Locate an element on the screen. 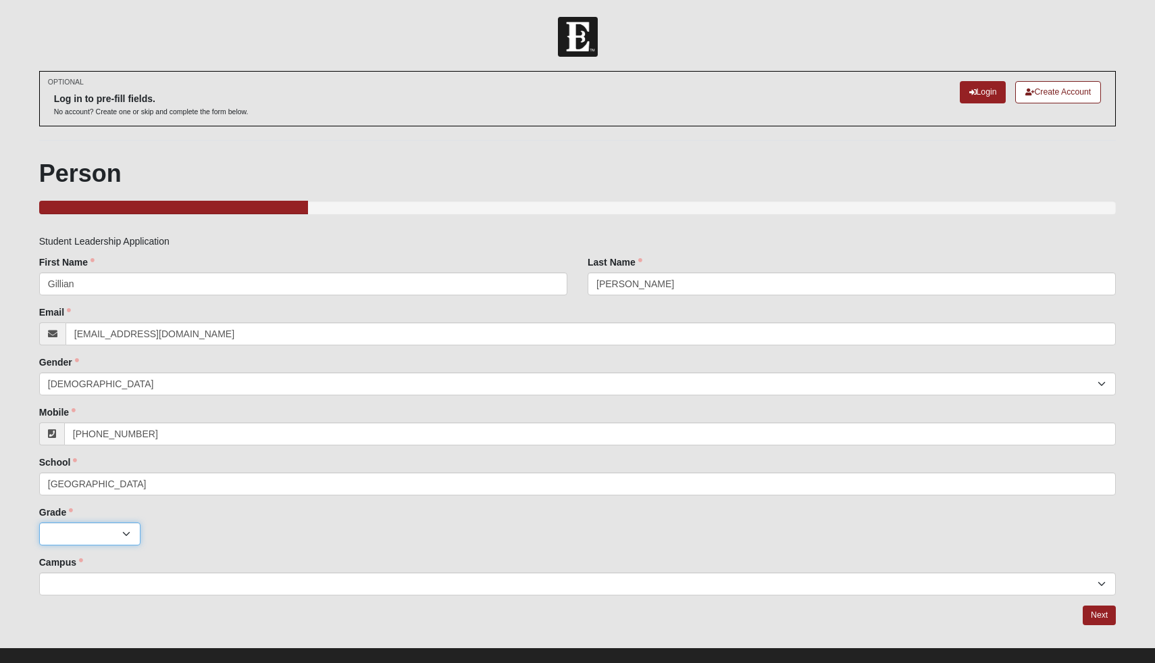  a: Create Account is located at coordinates (1058, 92).